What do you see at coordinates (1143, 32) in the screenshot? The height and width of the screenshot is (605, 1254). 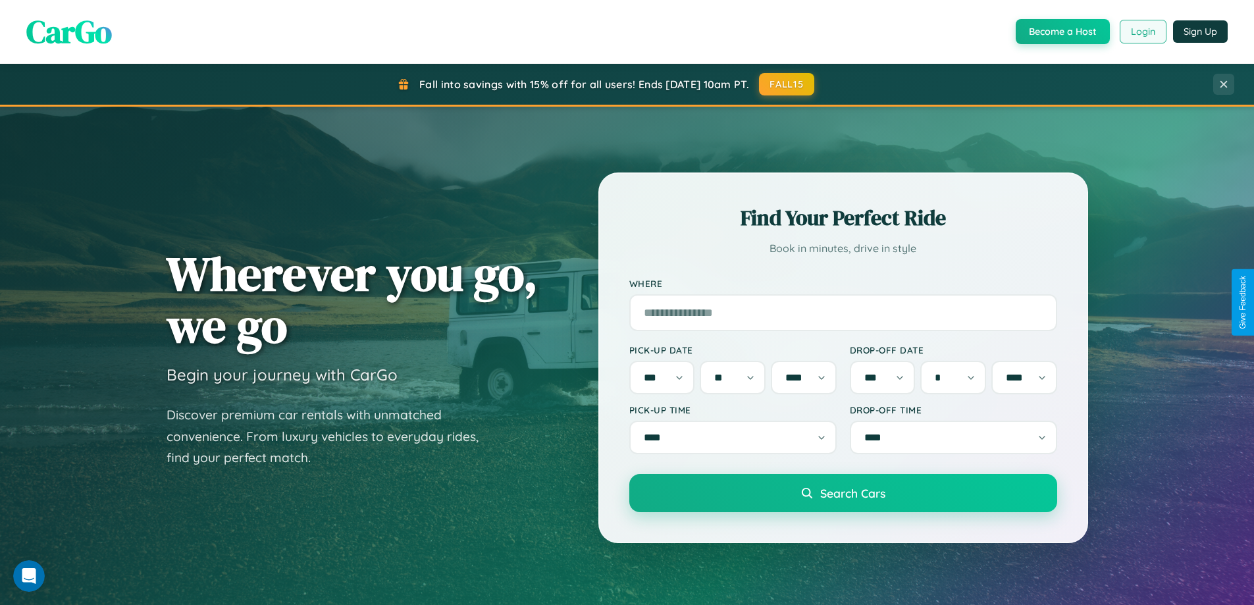 I see `button: Login` at bounding box center [1143, 32].